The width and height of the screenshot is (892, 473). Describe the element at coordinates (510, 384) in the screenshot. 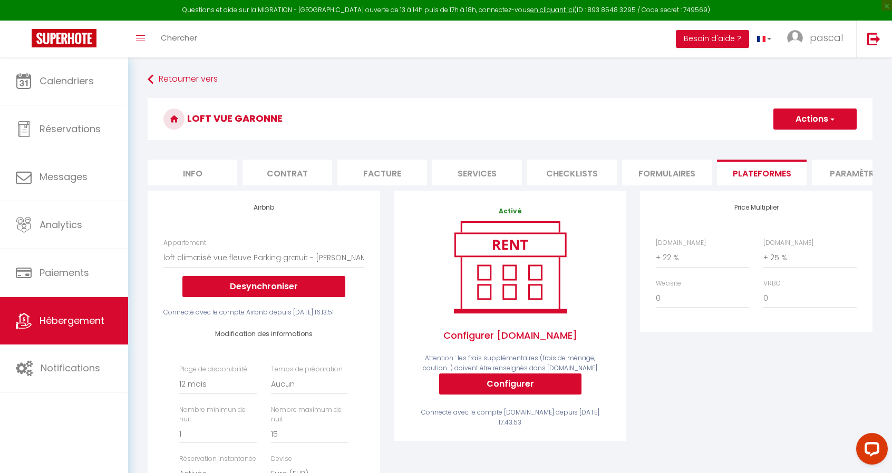

I see `button: Configurer` at that location.